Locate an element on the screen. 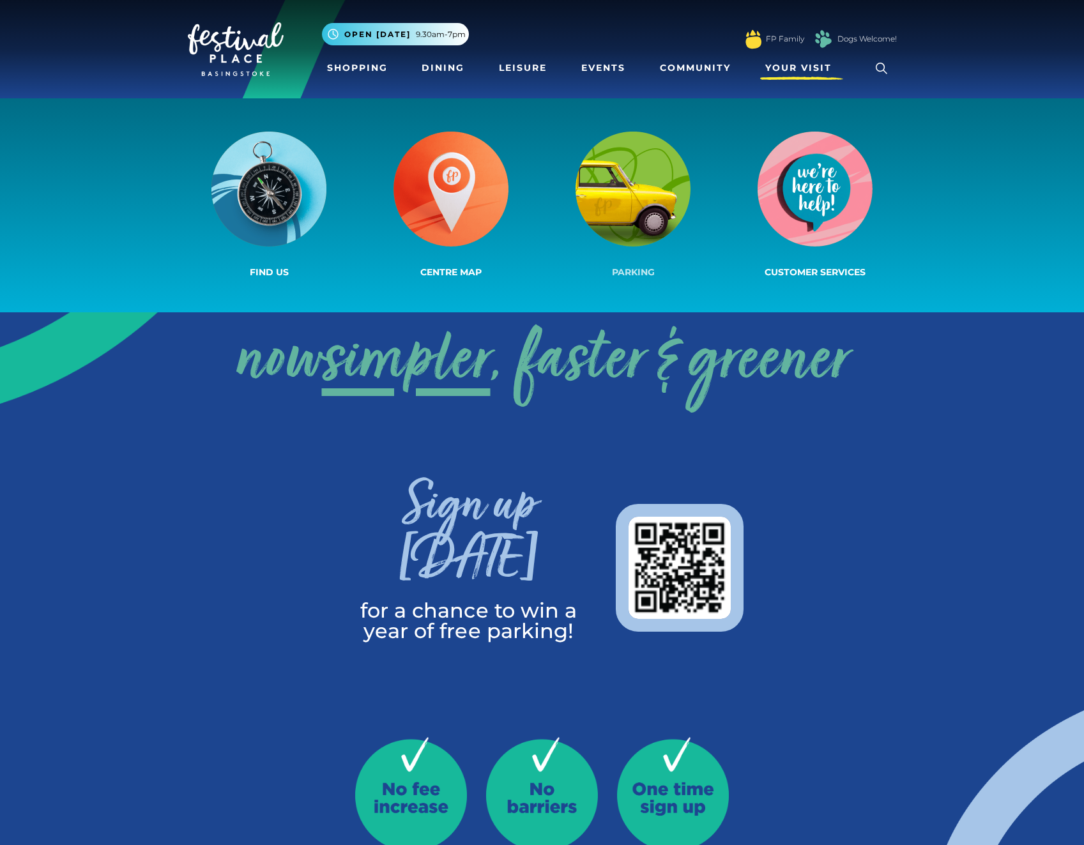 This screenshot has height=845, width=1084. span: Parking is located at coordinates (633, 272).